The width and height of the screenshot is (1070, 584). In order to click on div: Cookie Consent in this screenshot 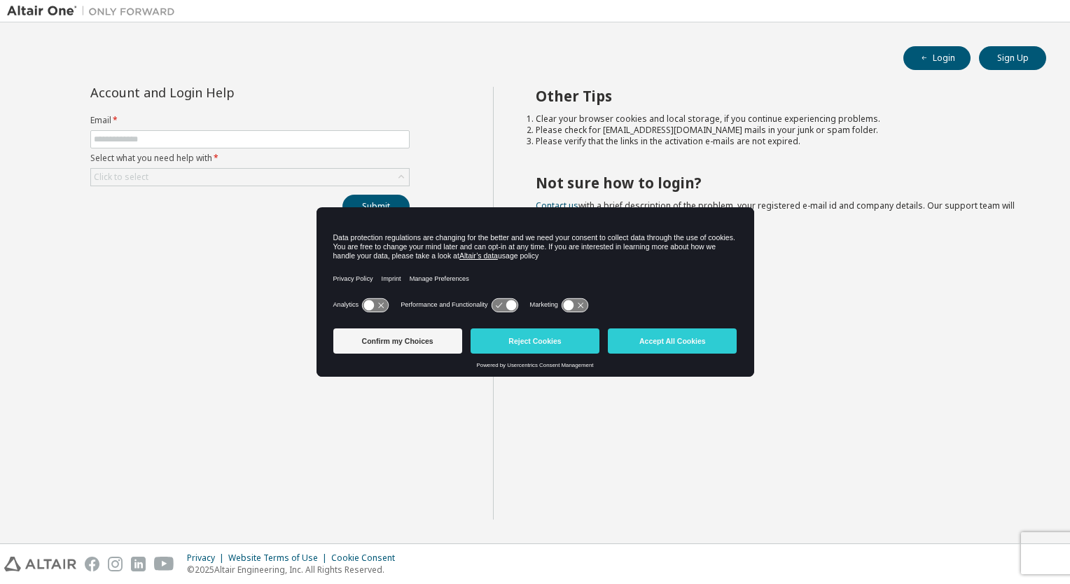, I will do `click(367, 558)`.